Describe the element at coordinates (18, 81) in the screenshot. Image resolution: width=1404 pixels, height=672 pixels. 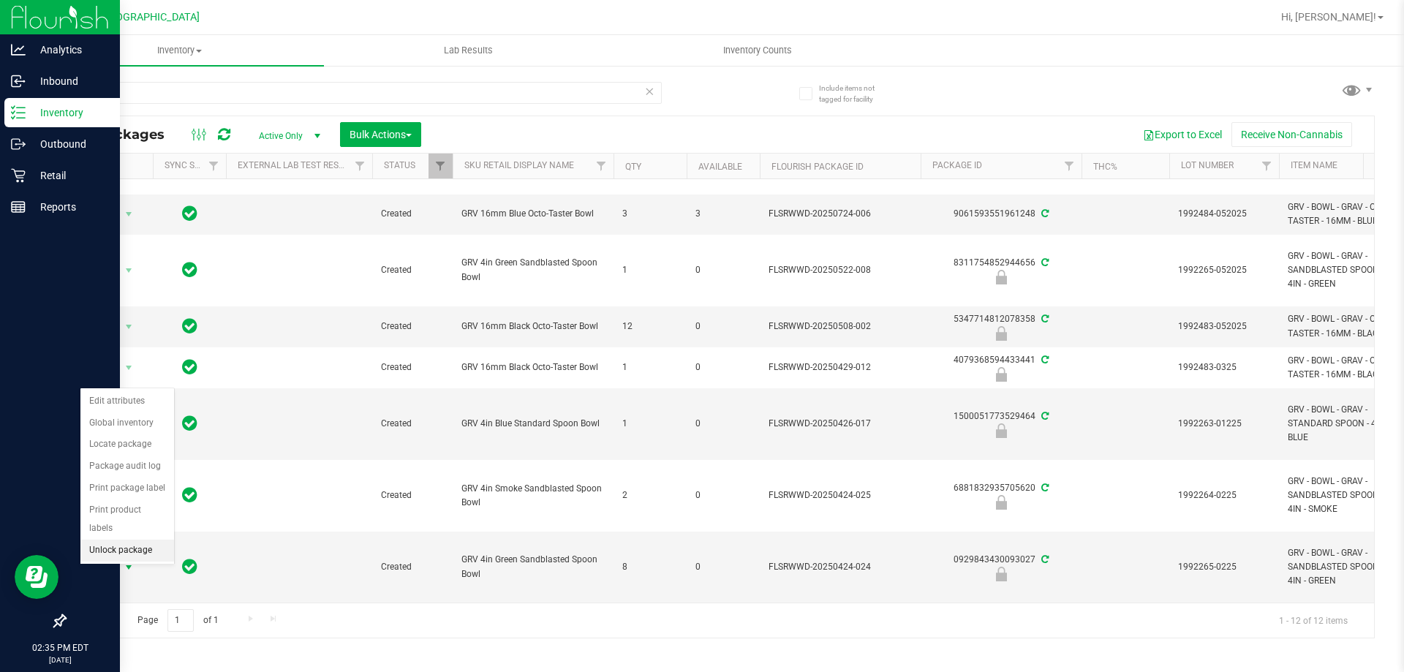
I see `inline-svg: Inbound` at that location.